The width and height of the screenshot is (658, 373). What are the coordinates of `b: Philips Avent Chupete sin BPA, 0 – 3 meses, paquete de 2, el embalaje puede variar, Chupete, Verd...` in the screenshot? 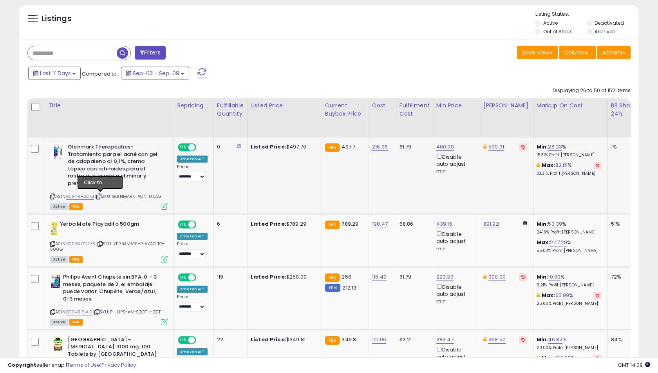 It's located at (111, 289).